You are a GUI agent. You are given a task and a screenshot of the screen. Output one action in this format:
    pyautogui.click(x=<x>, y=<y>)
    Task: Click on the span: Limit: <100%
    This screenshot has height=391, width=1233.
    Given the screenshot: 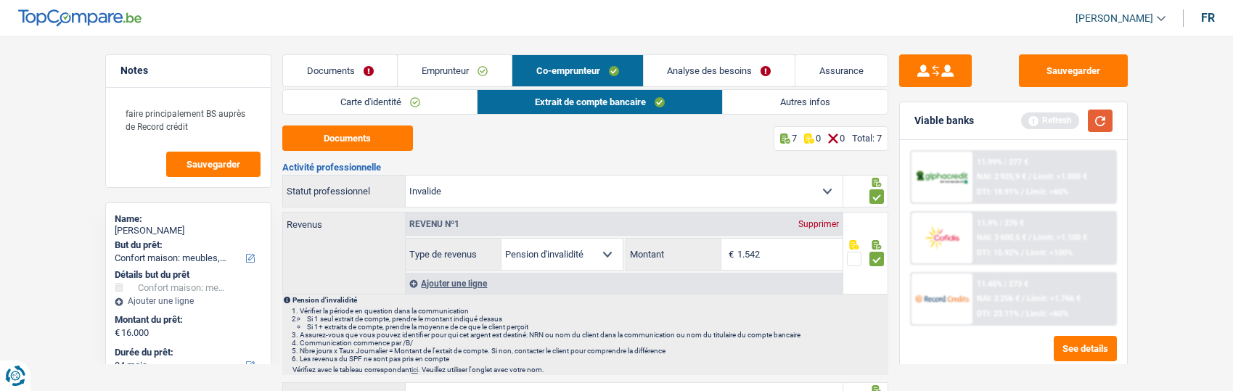 What is the action you would take?
    pyautogui.click(x=1049, y=253)
    